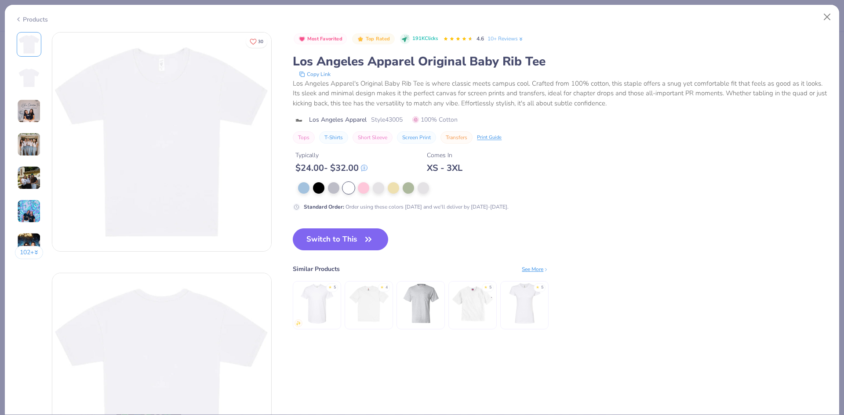 The width and height of the screenshot is (844, 415). Describe the element at coordinates (444, 168) in the screenshot. I see `div: XS - 3XL` at that location.